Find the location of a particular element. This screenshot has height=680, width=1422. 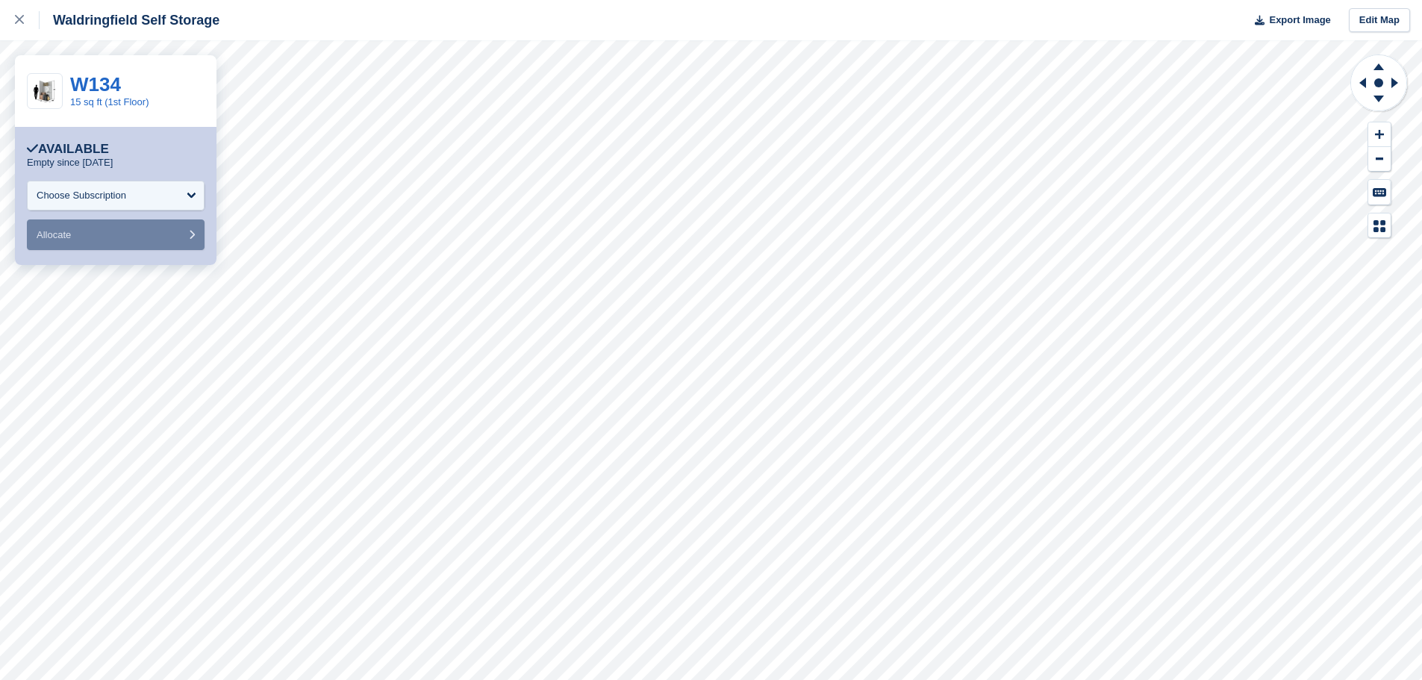

a: 15 sq ft (1st Floor) is located at coordinates (109, 102).